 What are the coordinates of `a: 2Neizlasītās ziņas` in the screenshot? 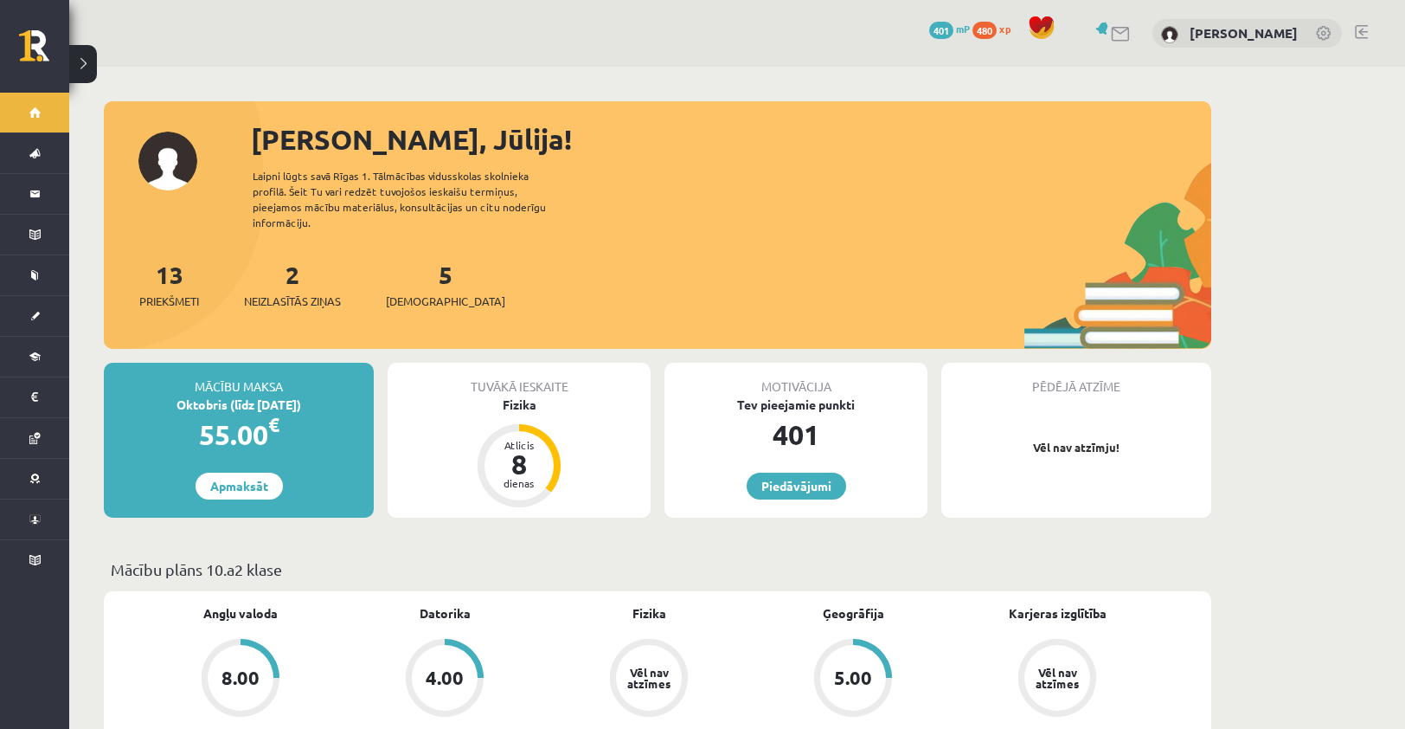 It's located at (293, 284).